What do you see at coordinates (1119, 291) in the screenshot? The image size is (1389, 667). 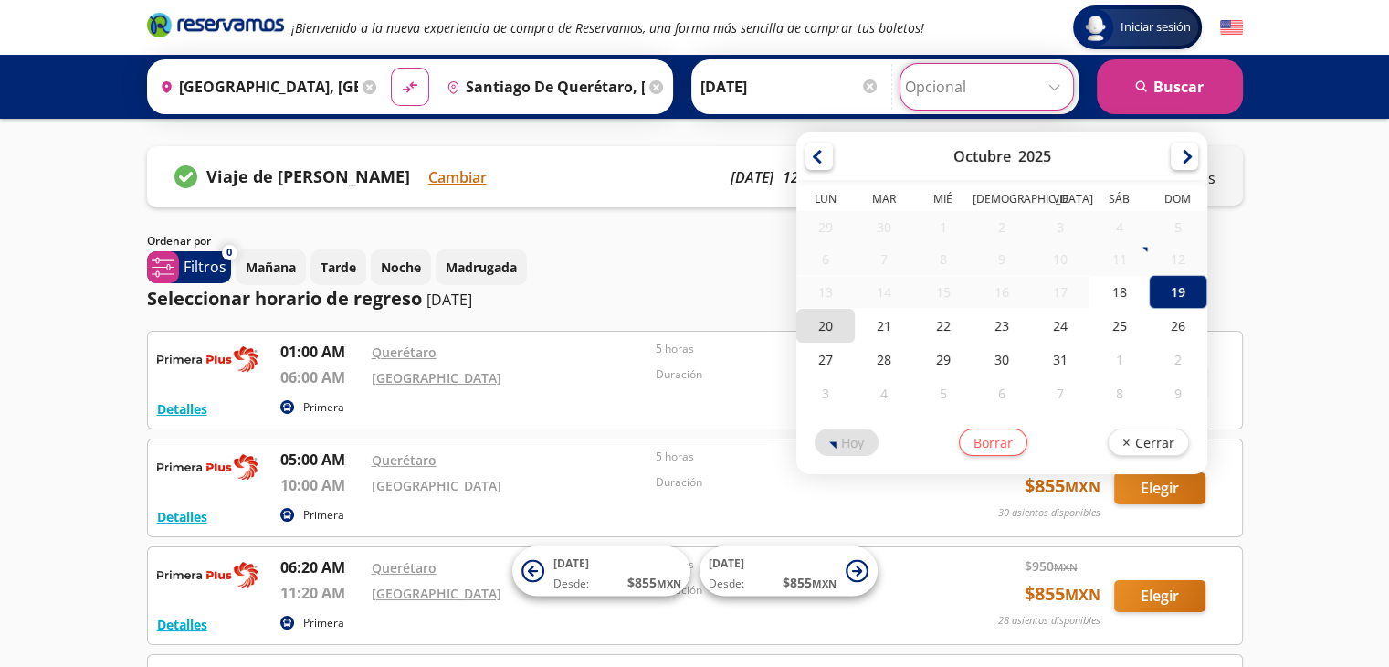 I see `div: 18-Oct-25` at bounding box center [1119, 291].